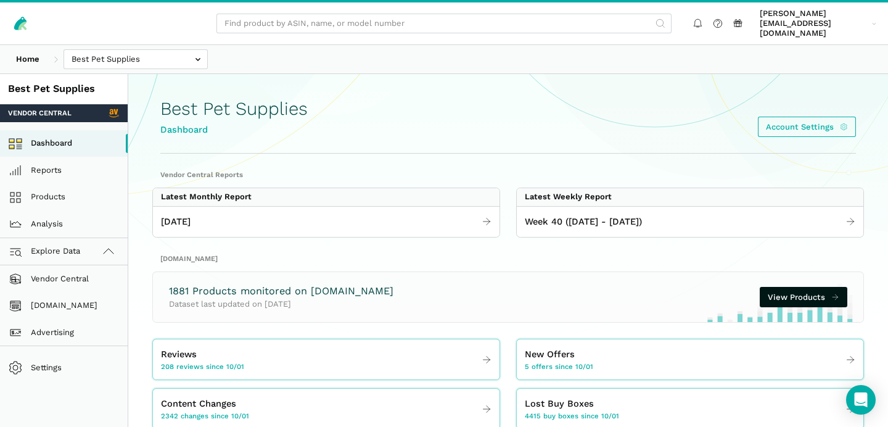 The width and height of the screenshot is (888, 427). Describe the element at coordinates (568, 197) in the screenshot. I see `div: Latest Weekly Report` at that location.